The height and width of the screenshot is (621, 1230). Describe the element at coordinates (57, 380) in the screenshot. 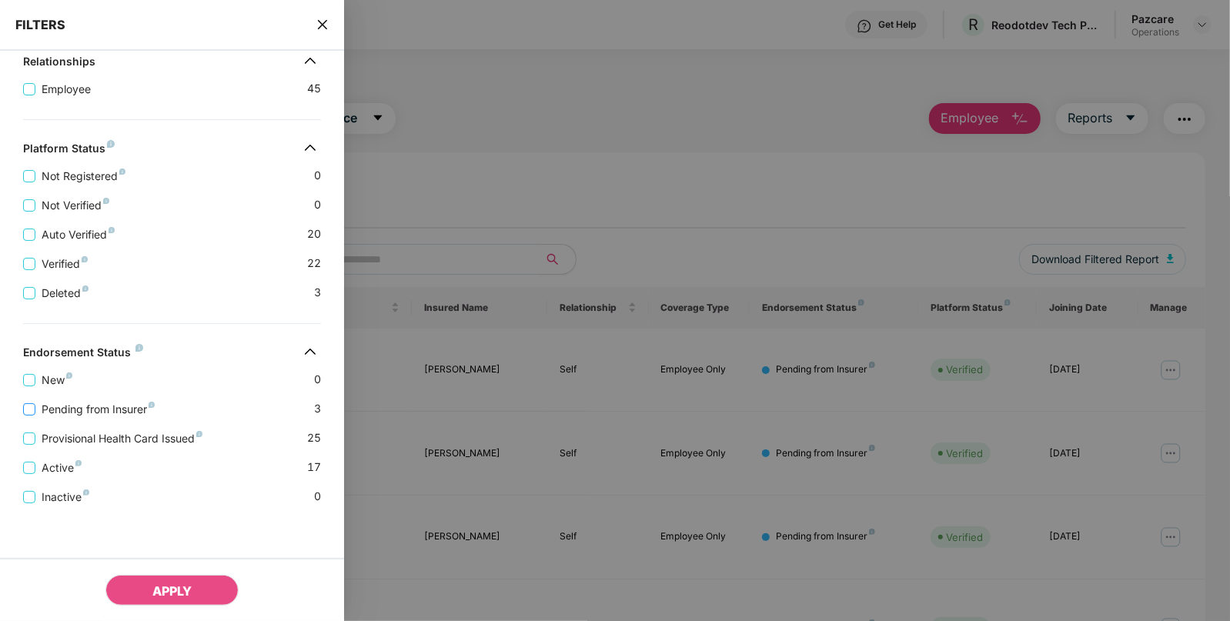

I see `span: New` at that location.